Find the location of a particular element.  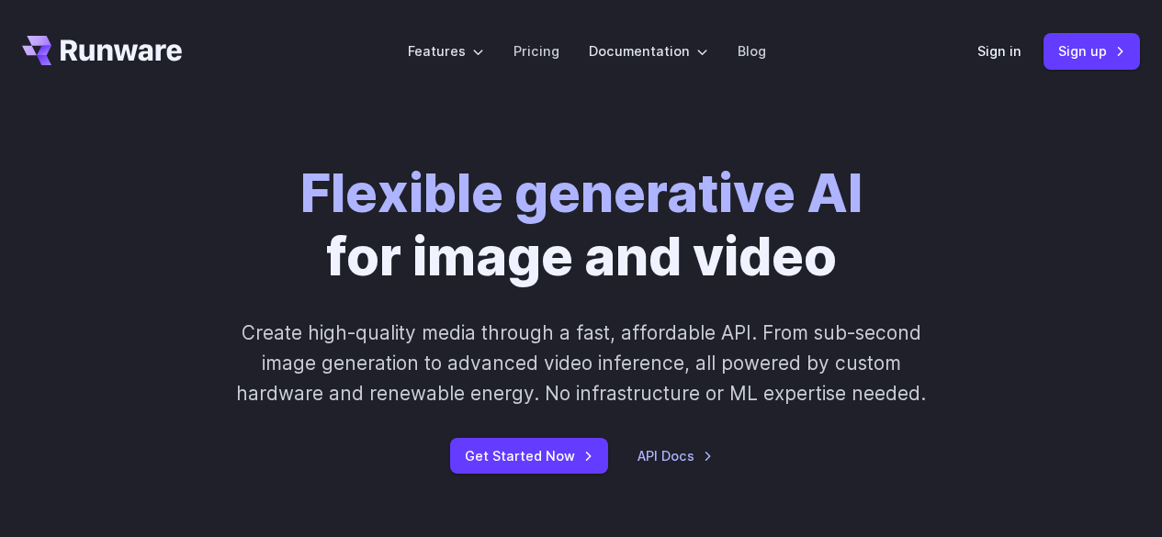

label: Documentation is located at coordinates (648, 51).